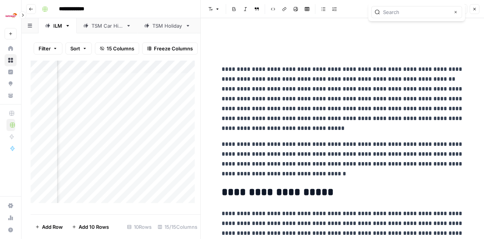  Describe the element at coordinates (49, 226) in the screenshot. I see `button: Add Row` at that location.